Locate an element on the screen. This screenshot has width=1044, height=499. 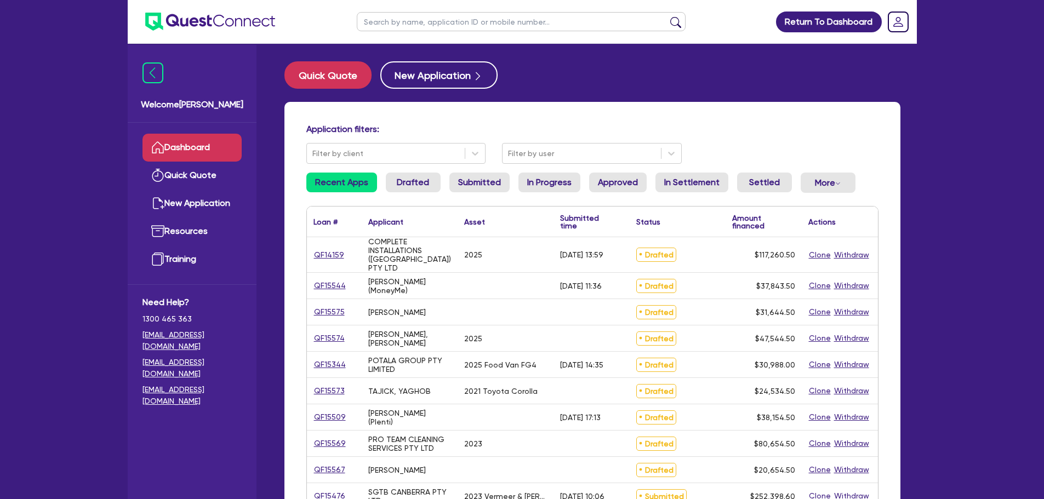
span: $37,843.50 is located at coordinates (775, 286).